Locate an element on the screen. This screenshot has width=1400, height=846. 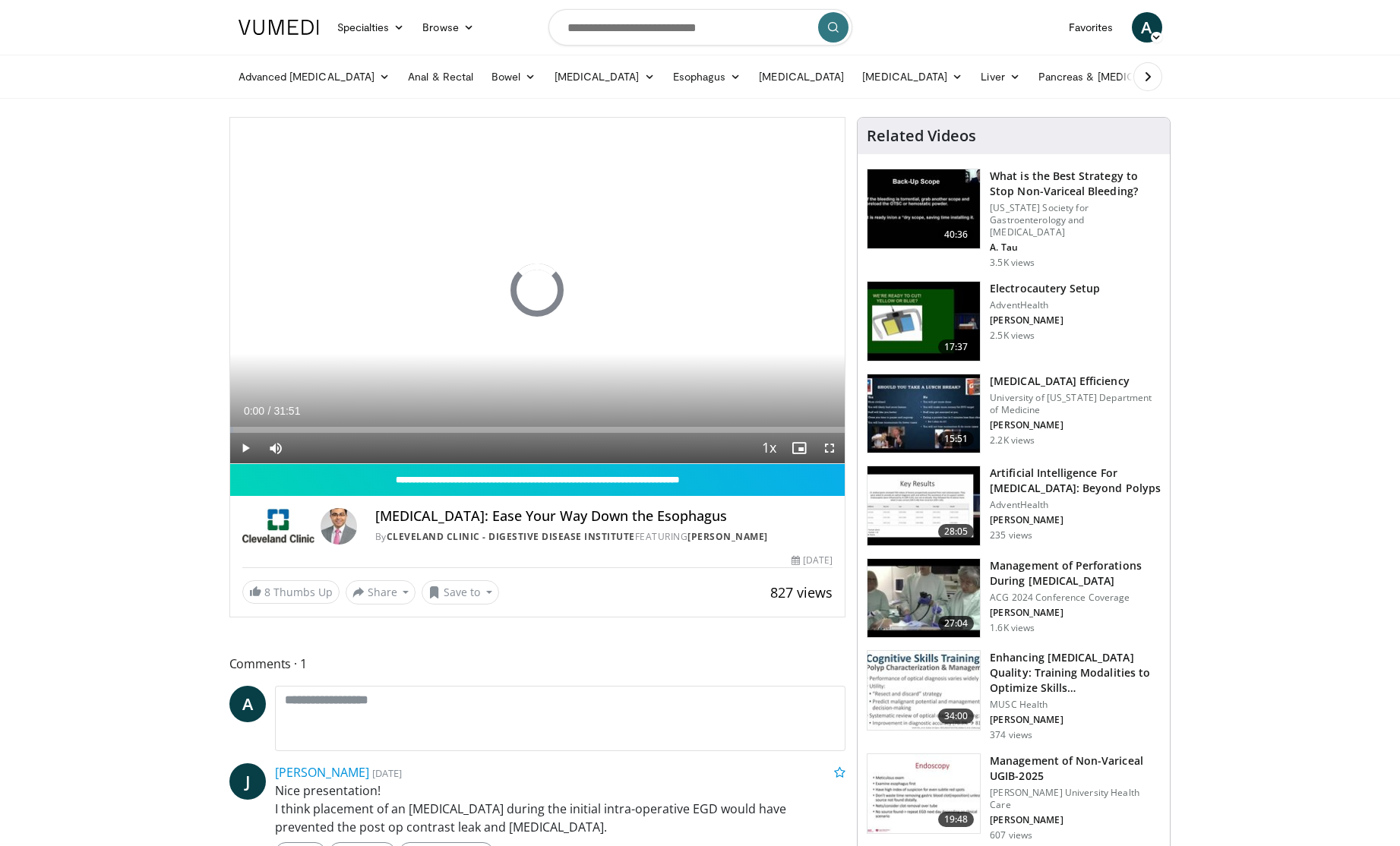
button: Enable picture-in-picture mode is located at coordinates (799, 448).